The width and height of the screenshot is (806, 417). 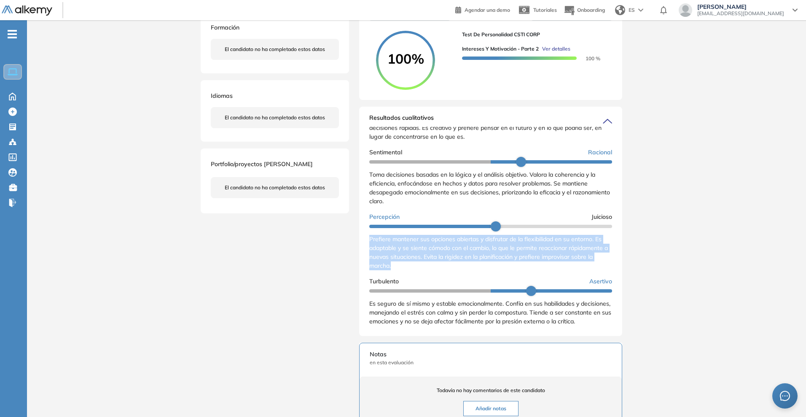 I want to click on span: Idiomas, so click(x=222, y=96).